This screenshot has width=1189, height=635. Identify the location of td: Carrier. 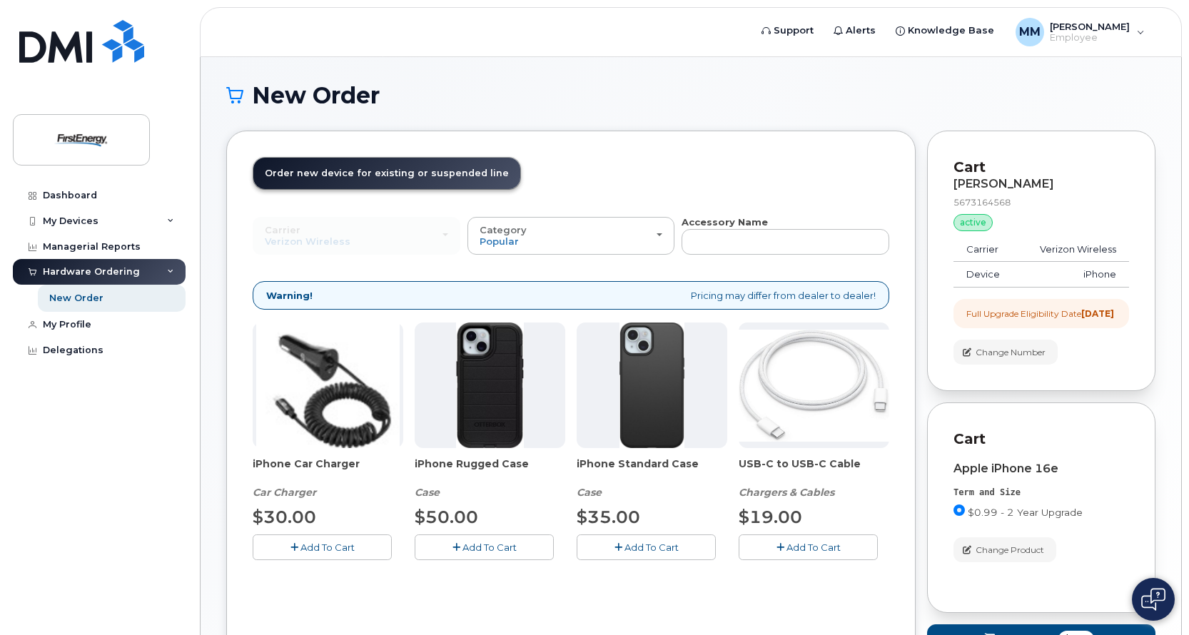
(986, 250).